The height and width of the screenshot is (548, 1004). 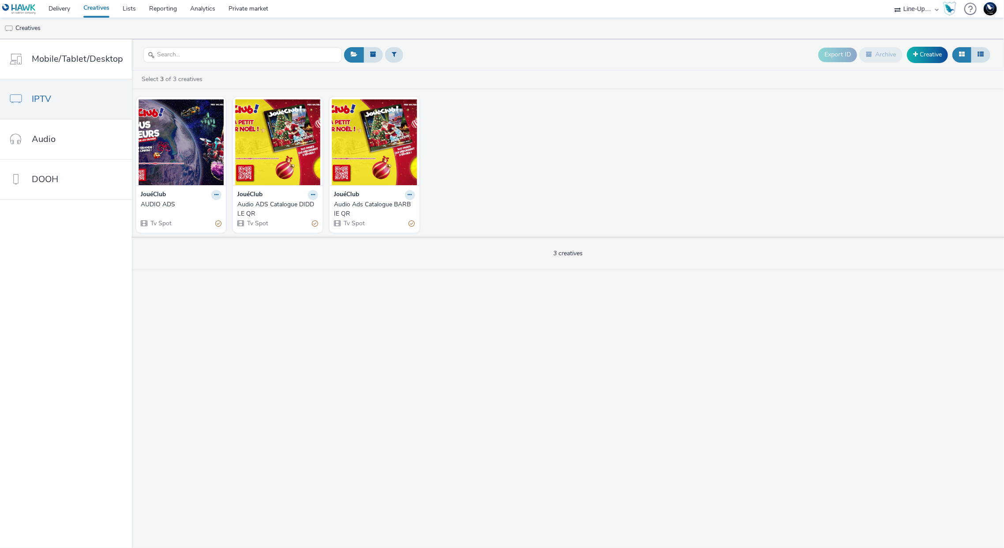 What do you see at coordinates (44, 139) in the screenshot?
I see `span: Audio` at bounding box center [44, 139].